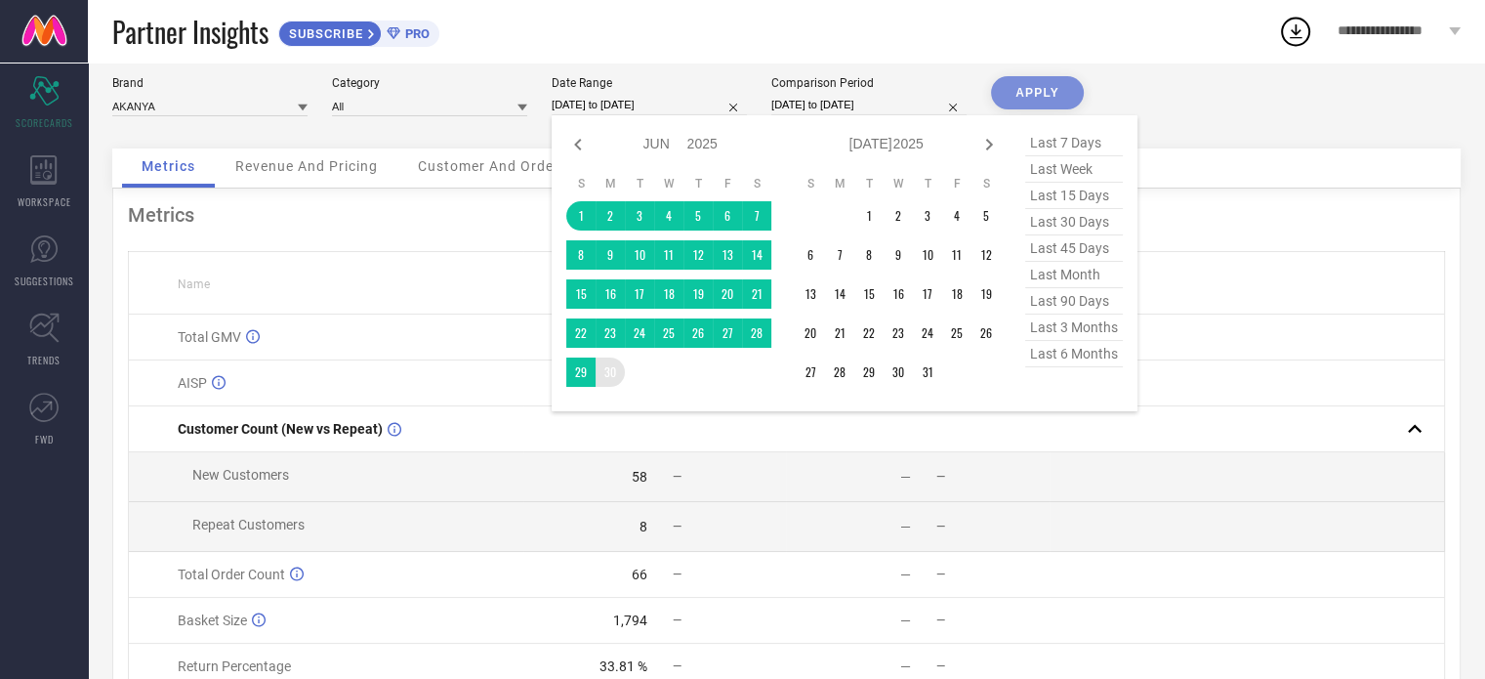 This screenshot has height=679, width=1485. I want to click on div: 33.81 %, so click(623, 666).